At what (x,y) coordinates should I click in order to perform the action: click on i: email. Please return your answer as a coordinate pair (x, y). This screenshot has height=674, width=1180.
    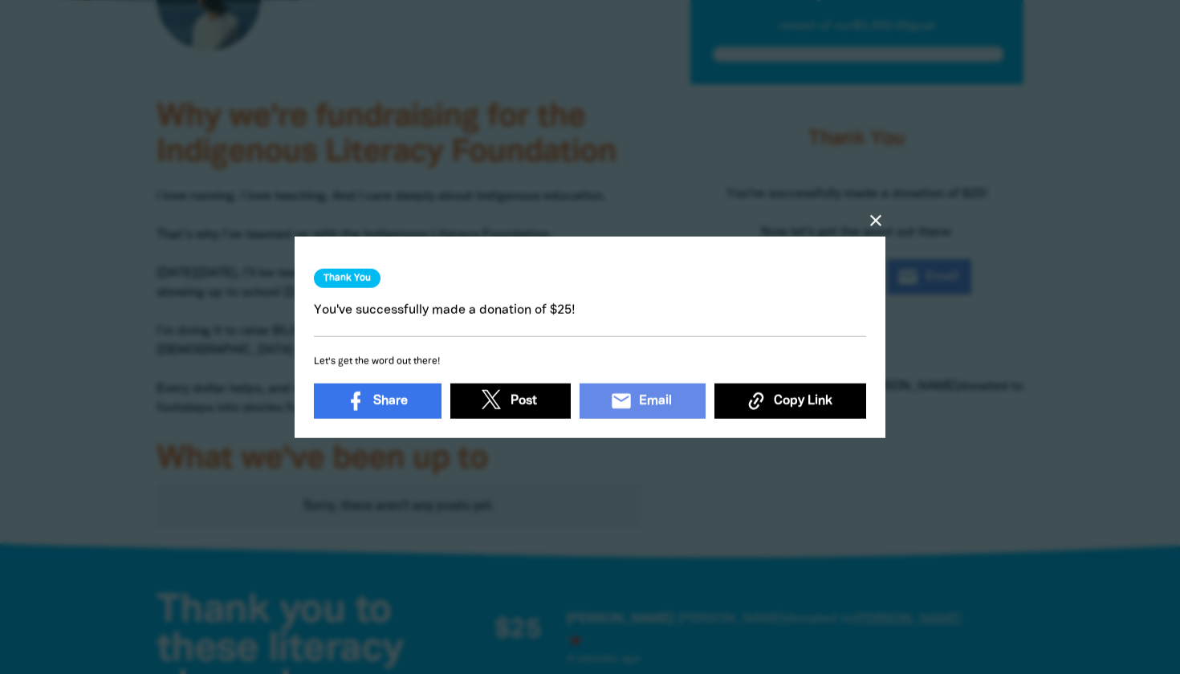
    Looking at the image, I should click on (621, 401).